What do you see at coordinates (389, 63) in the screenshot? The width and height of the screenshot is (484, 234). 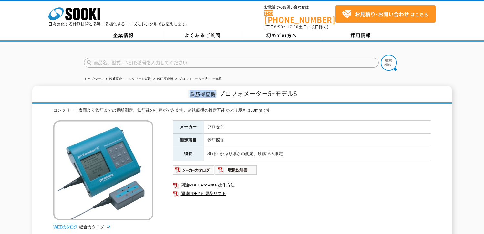 I see `img: btn_search.png` at bounding box center [389, 63].